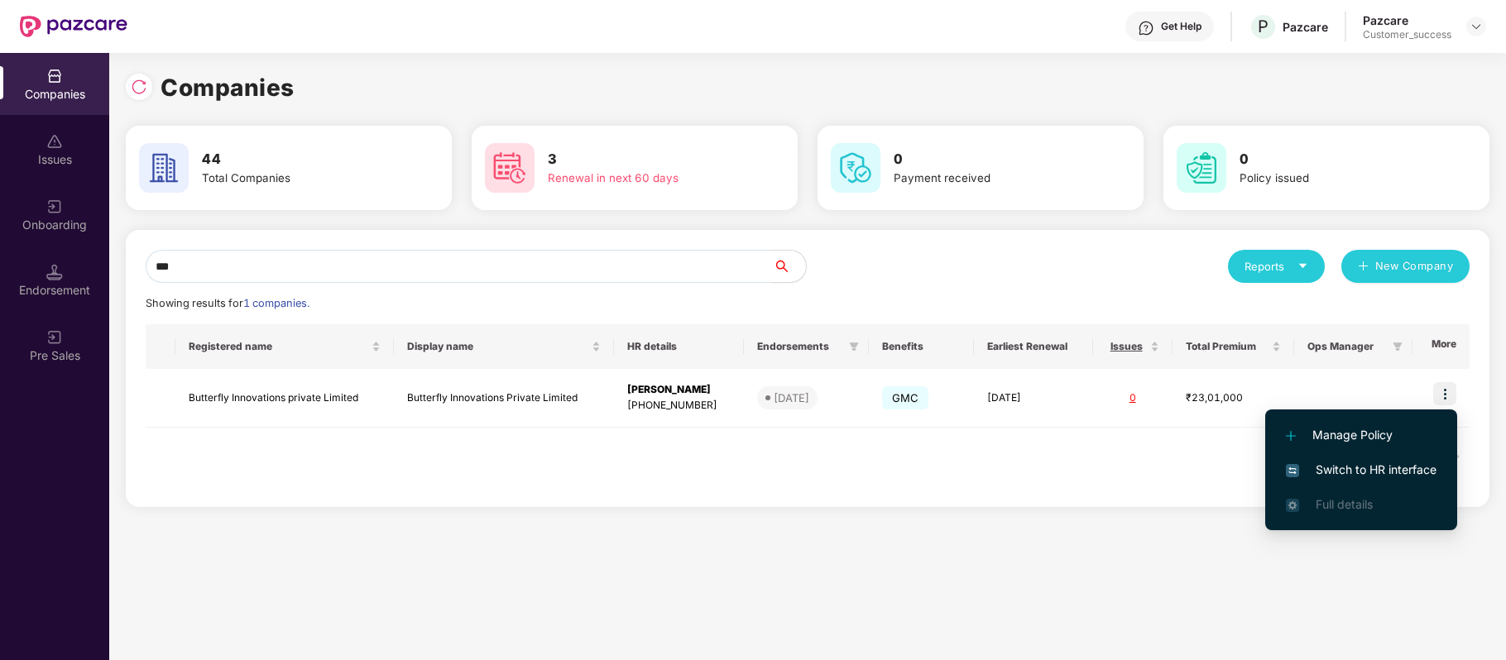  Describe the element at coordinates (1133, 347) in the screenshot. I see `th: Issues` at that location.